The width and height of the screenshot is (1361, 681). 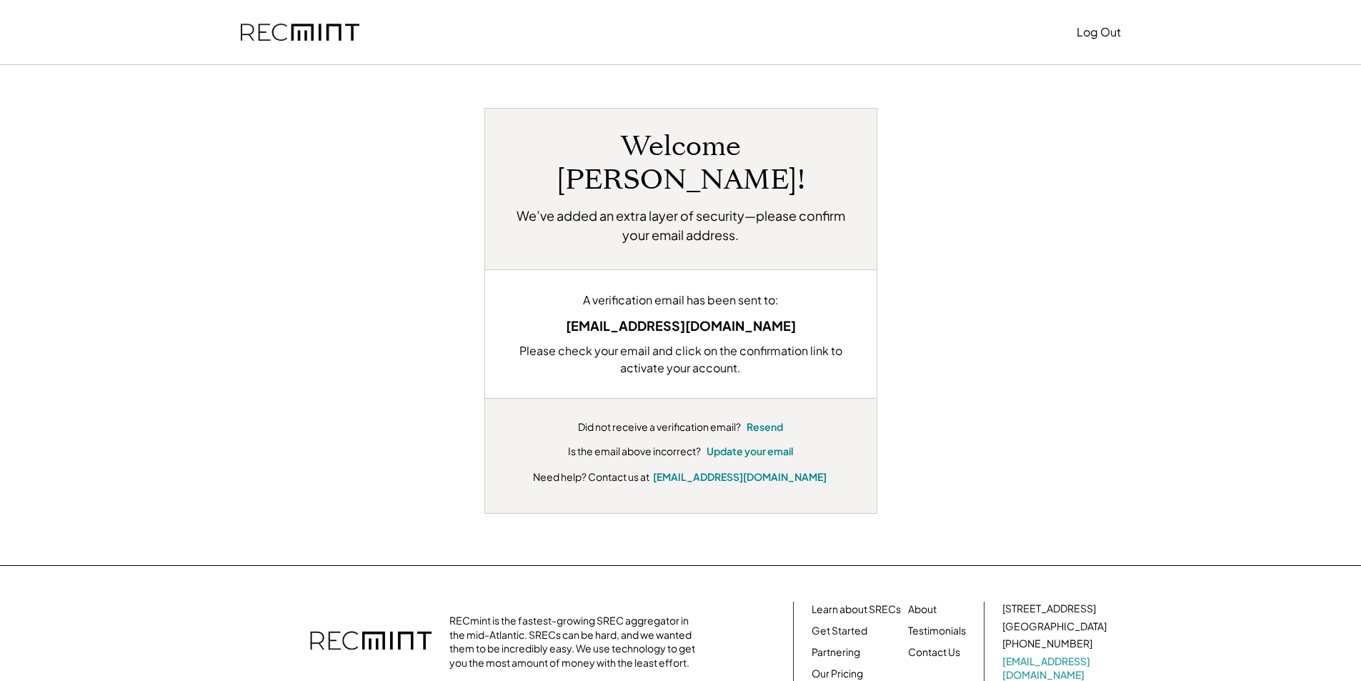 What do you see at coordinates (1099, 32) in the screenshot?
I see `button: Log Out` at bounding box center [1099, 32].